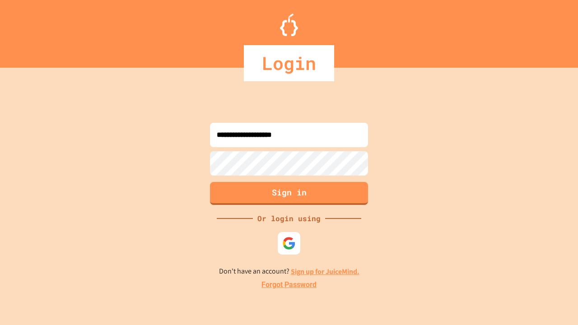  I want to click on img: Logo.svg, so click(289, 25).